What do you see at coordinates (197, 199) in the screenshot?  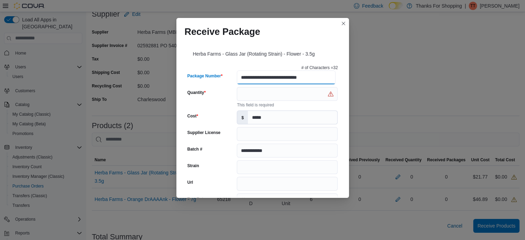 I see `label: Test Date` at bounding box center [197, 199].